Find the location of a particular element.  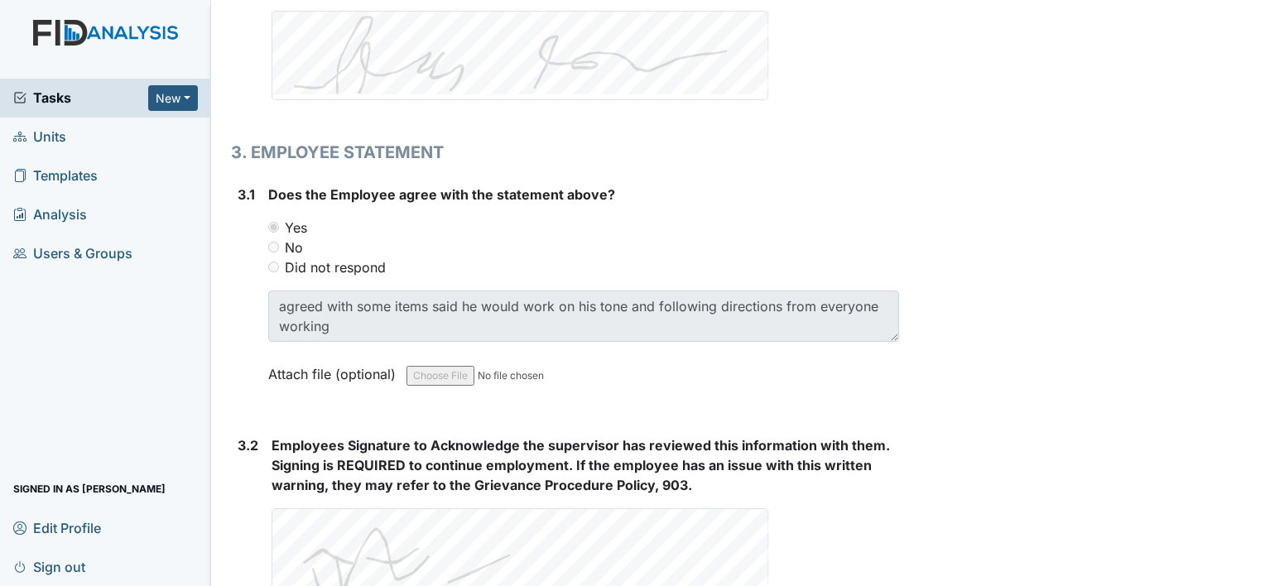

input: No is located at coordinates (273, 247).